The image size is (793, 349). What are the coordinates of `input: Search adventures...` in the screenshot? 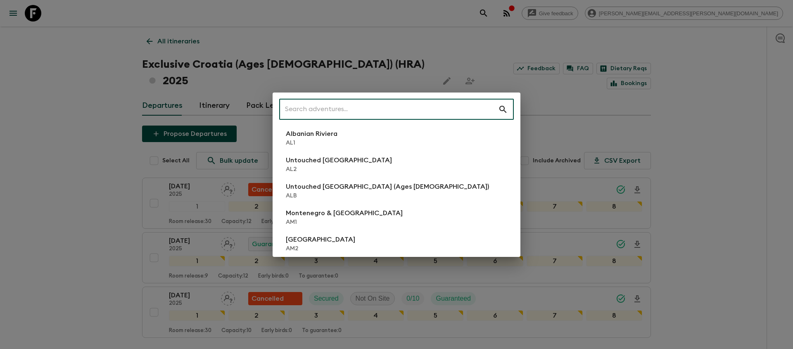 It's located at (389, 110).